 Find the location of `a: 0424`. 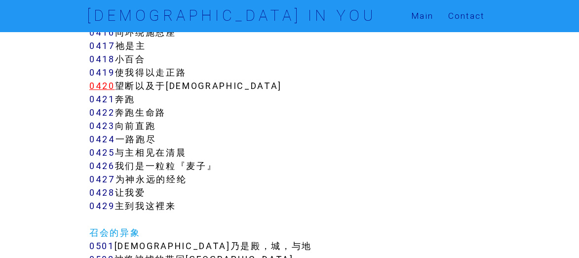

a: 0424 is located at coordinates (102, 139).